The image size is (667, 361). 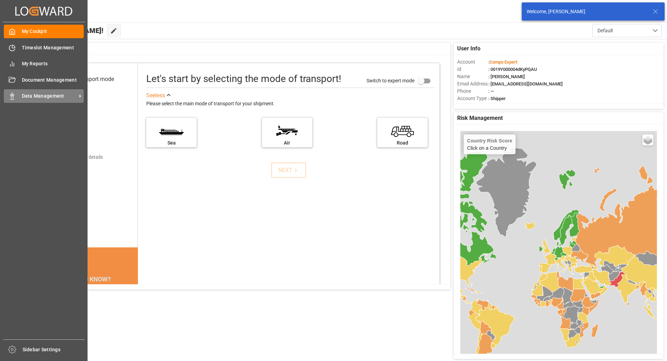 What do you see at coordinates (290, 104) in the screenshot?
I see `div: Please select the main mode of transport for your shipment.` at bounding box center [290, 104].